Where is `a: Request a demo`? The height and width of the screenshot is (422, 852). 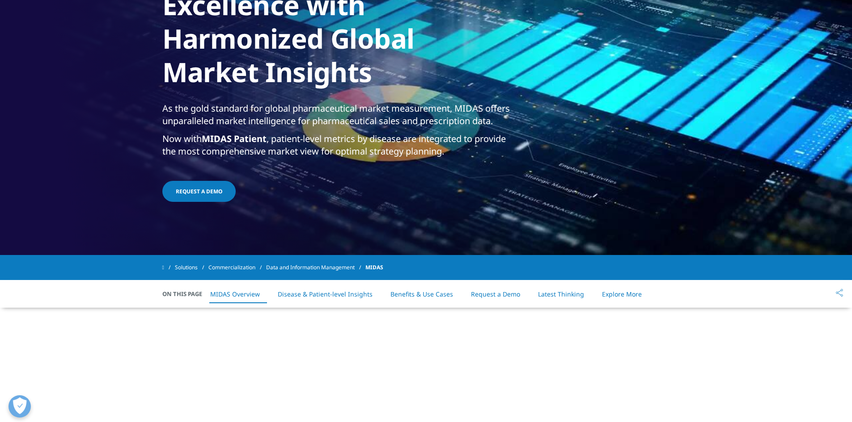
a: Request a demo is located at coordinates (199, 191).